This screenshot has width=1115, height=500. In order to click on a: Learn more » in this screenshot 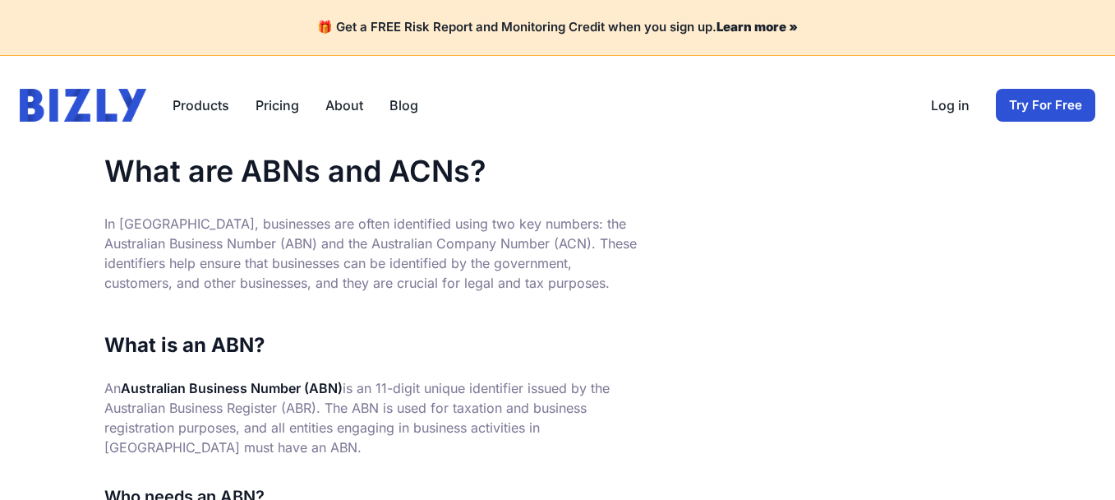, I will do `click(757, 26)`.